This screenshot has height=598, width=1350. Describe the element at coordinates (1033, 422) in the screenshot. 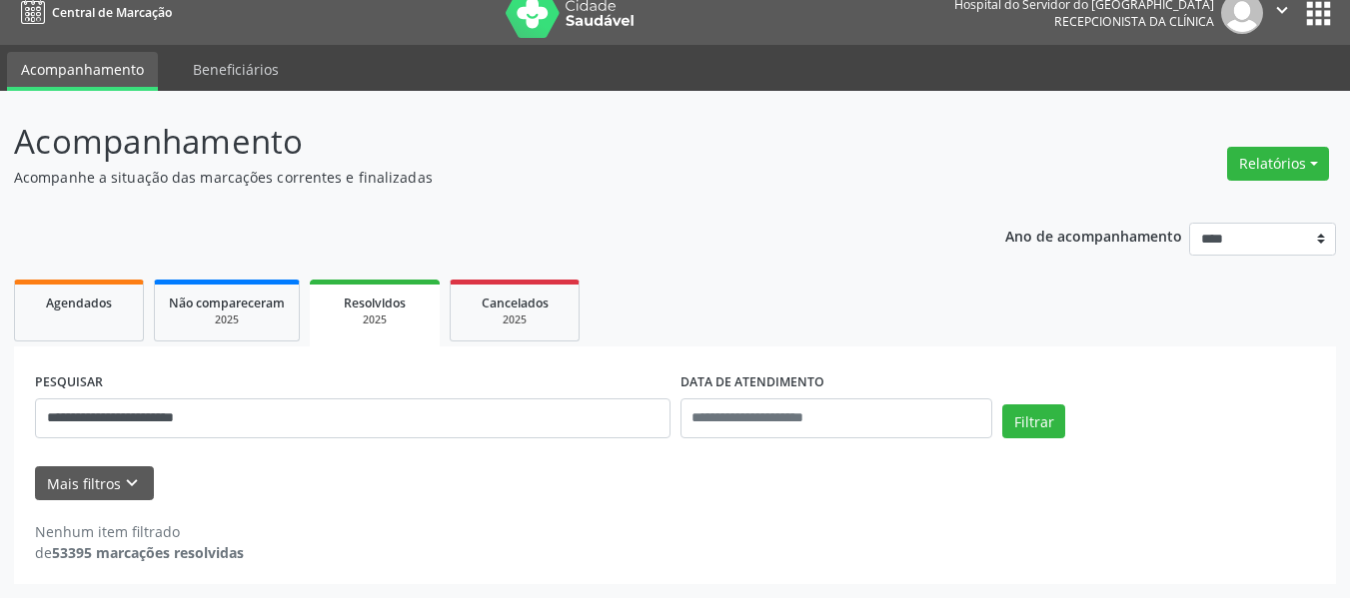

I see `button: Filtrar` at that location.